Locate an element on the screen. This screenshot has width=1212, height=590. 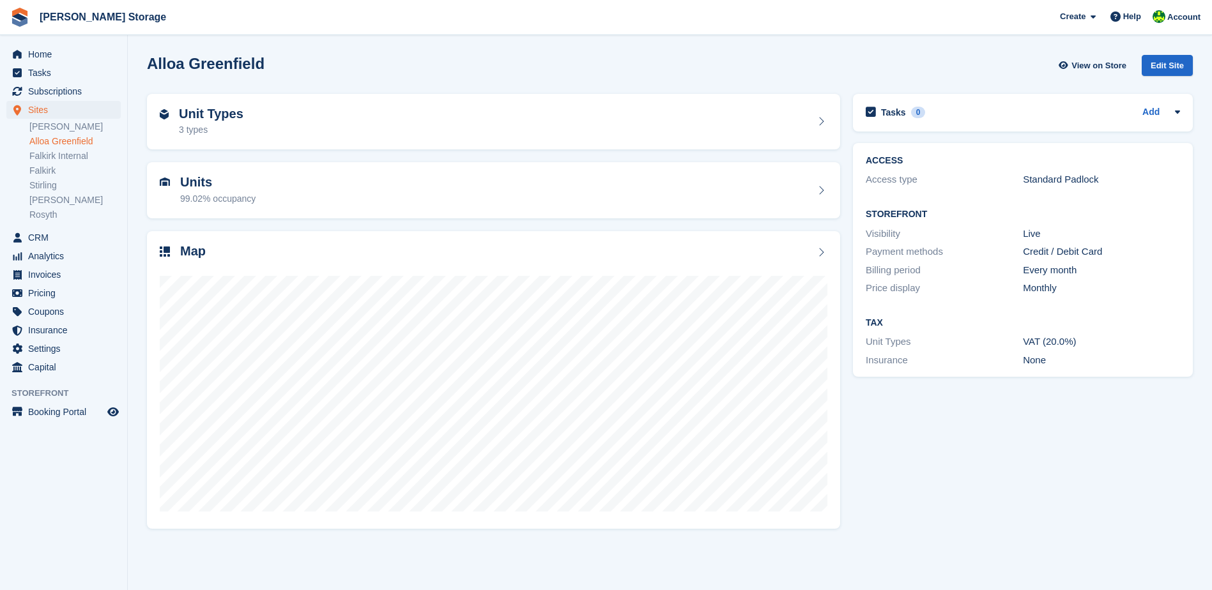
span: Coupons is located at coordinates (66, 312).